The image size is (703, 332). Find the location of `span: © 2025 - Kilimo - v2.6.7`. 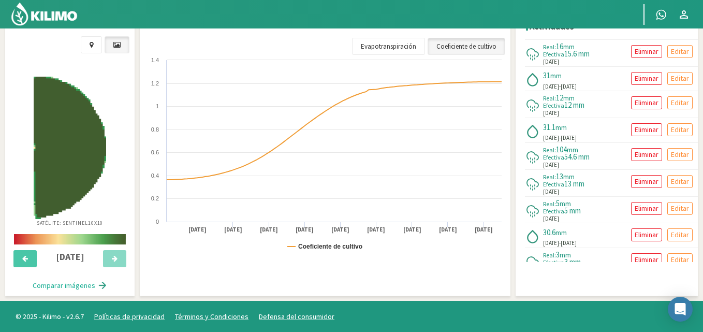

span: © 2025 - Kilimo - v2.6.7 is located at coordinates (50, 316).